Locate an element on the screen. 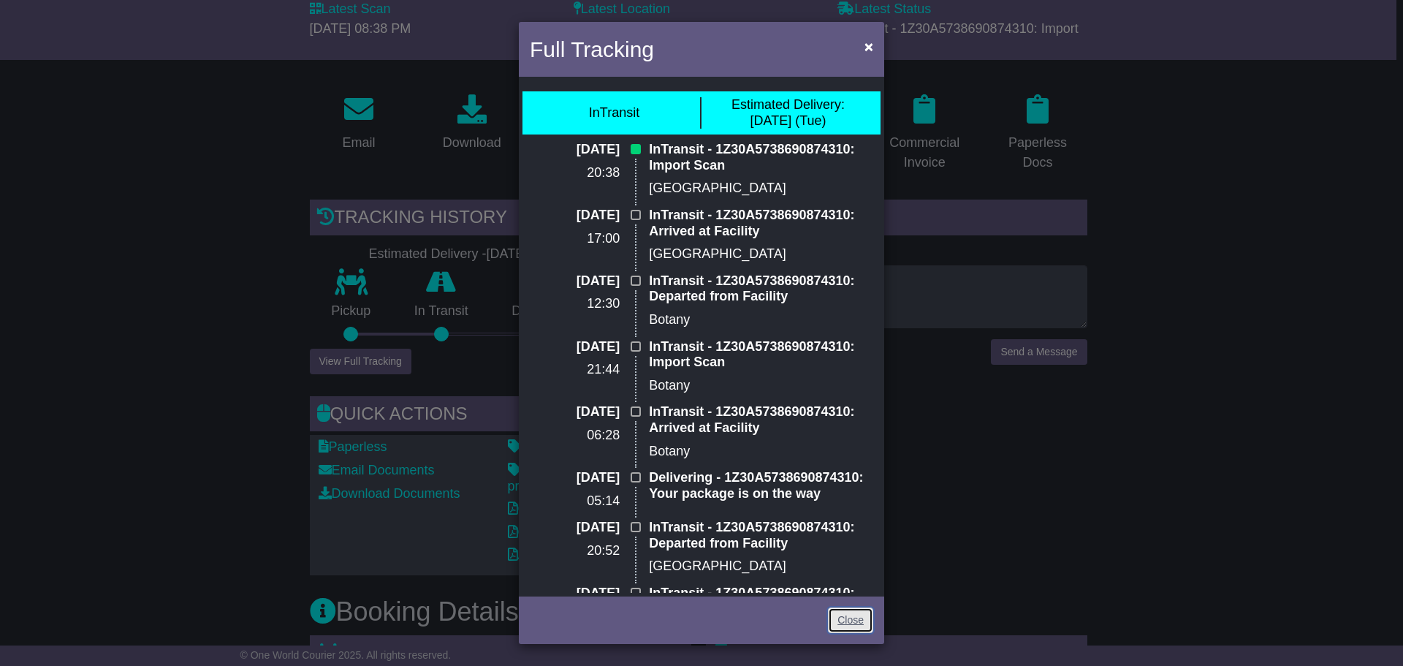 The height and width of the screenshot is (666, 1403). p: 21:44 is located at coordinates (574, 370).